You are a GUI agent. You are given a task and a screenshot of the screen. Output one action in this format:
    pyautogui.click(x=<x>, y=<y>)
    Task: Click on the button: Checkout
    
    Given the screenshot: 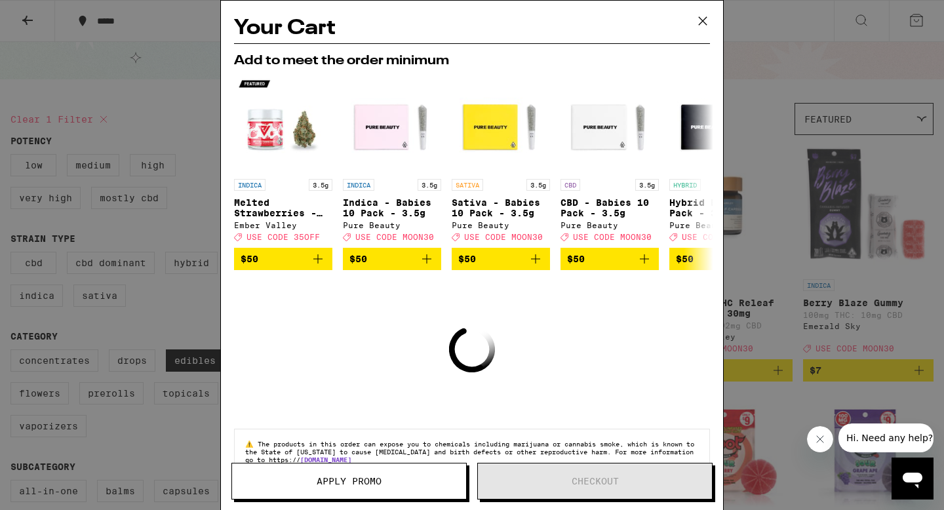 What is the action you would take?
    pyautogui.click(x=594, y=481)
    